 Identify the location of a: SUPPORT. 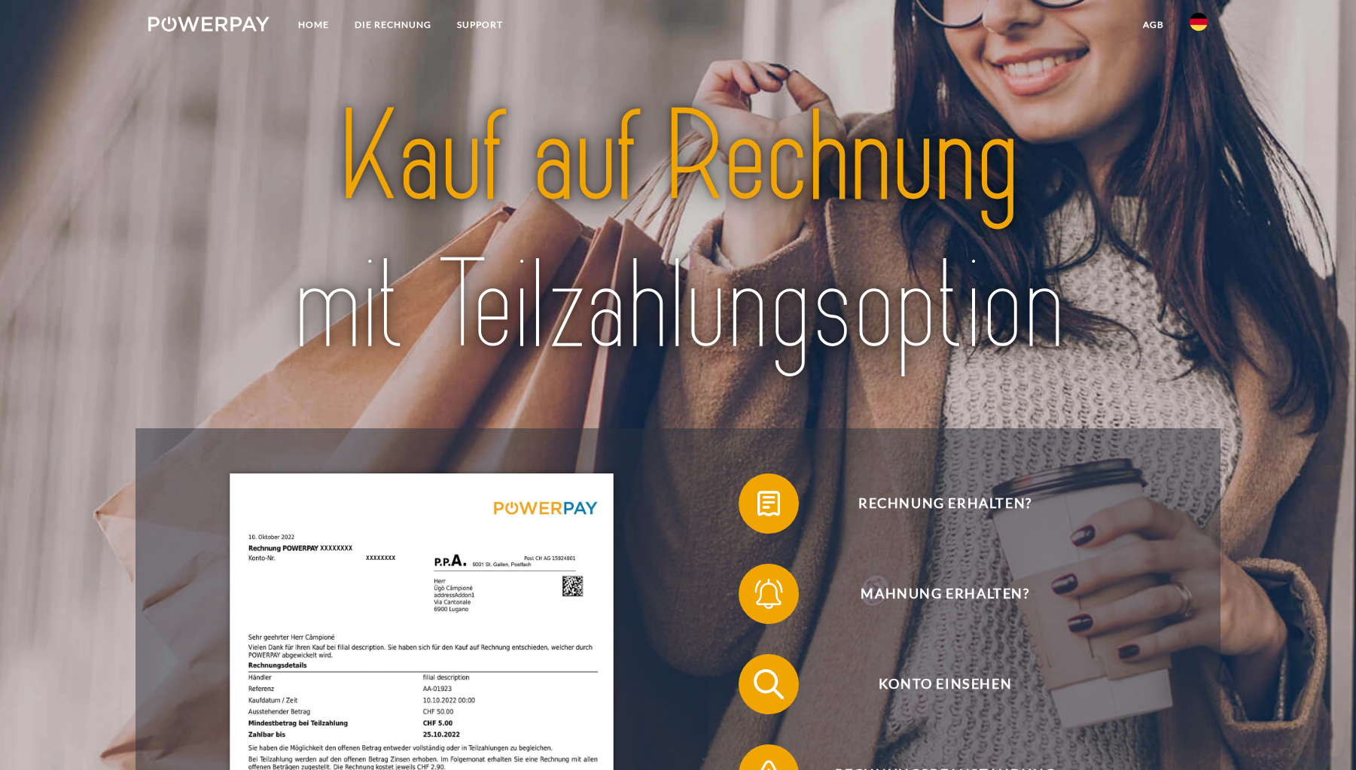
(480, 25).